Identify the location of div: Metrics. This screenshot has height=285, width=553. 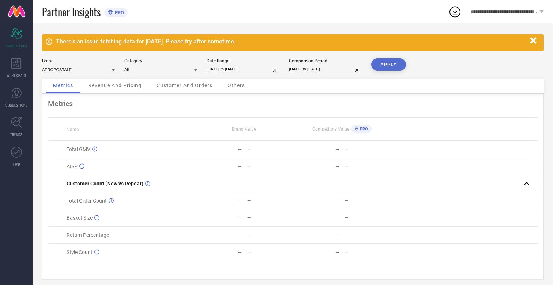
(293, 104).